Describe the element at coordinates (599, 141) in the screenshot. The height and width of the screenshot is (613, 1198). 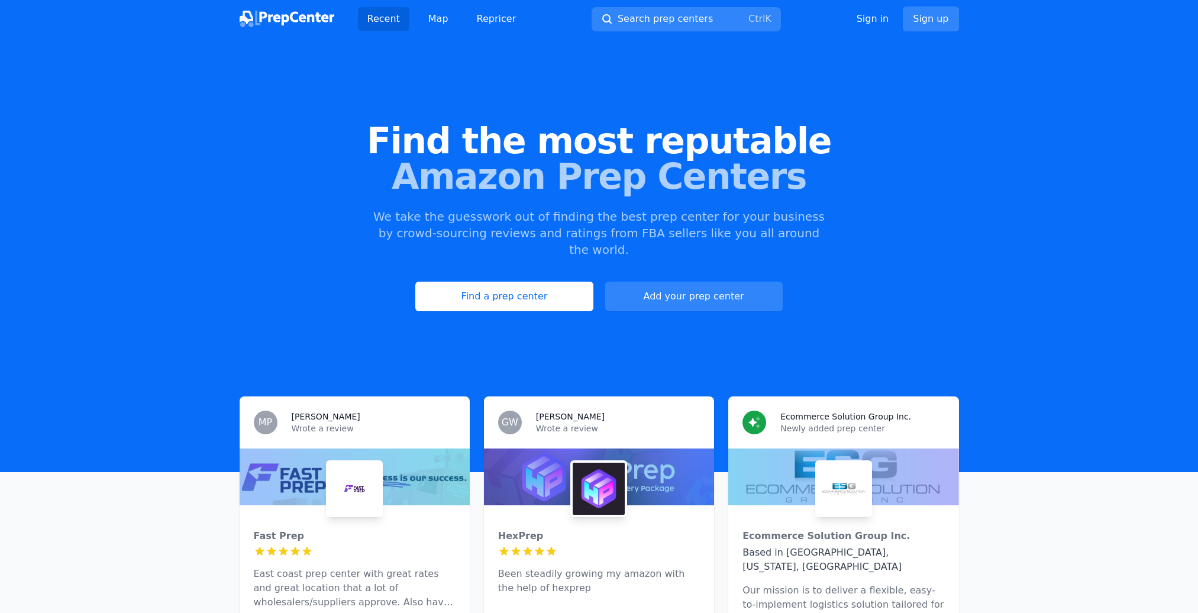
I see `span: Find the most reputable` at that location.